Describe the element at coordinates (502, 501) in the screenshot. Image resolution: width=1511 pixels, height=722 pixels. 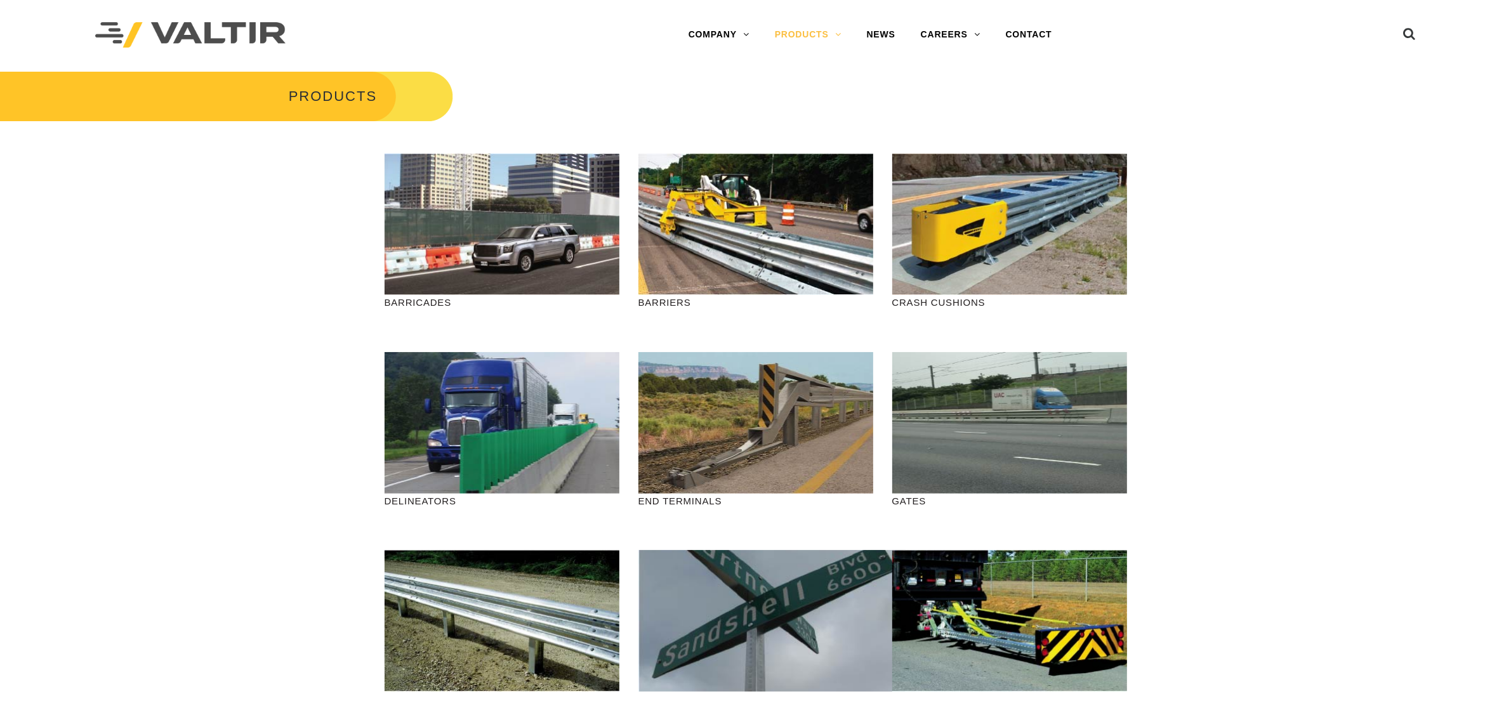
I see `p: DELINEATORS` at that location.